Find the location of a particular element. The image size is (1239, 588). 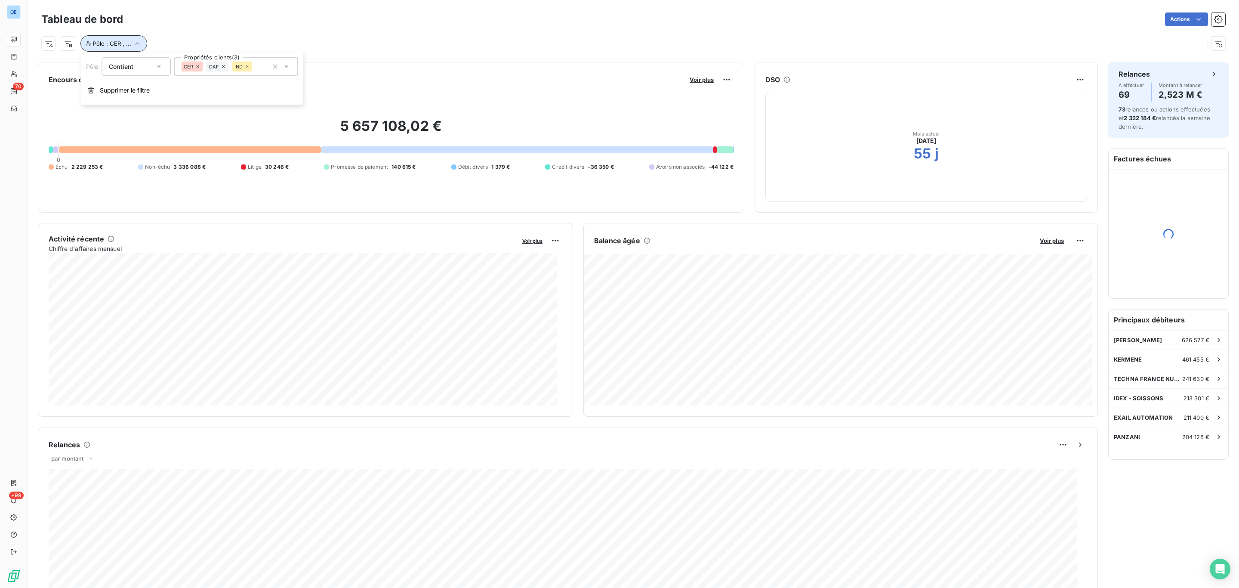

span: Non-échu is located at coordinates (157, 167).